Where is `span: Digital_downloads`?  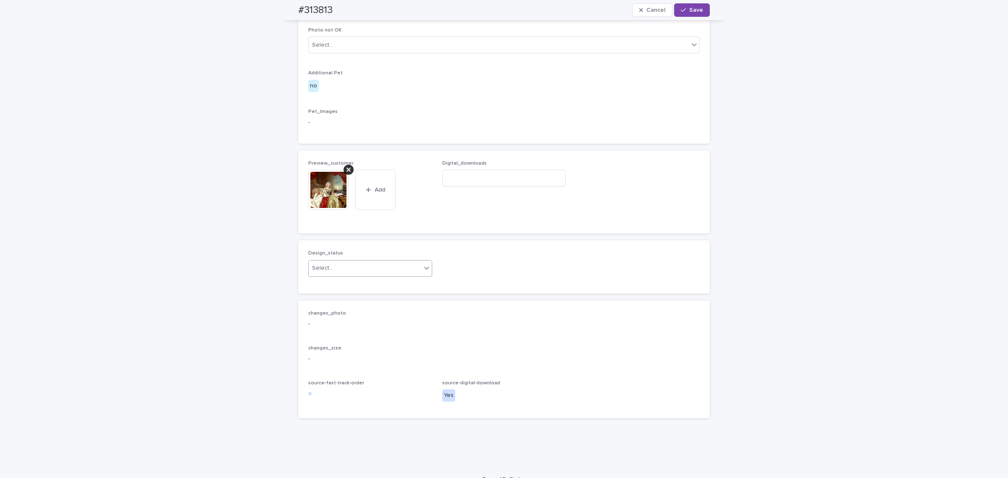
span: Digital_downloads is located at coordinates (464, 163).